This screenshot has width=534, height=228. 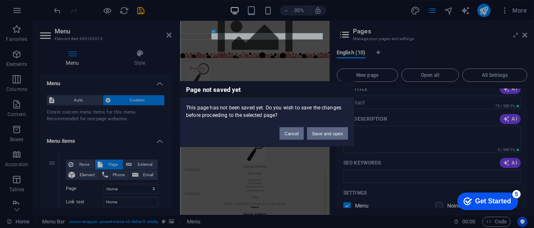 I want to click on div: This page has not been saved yet. Do you wish to save the changes before proceeding to the select..., so click(x=267, y=108).